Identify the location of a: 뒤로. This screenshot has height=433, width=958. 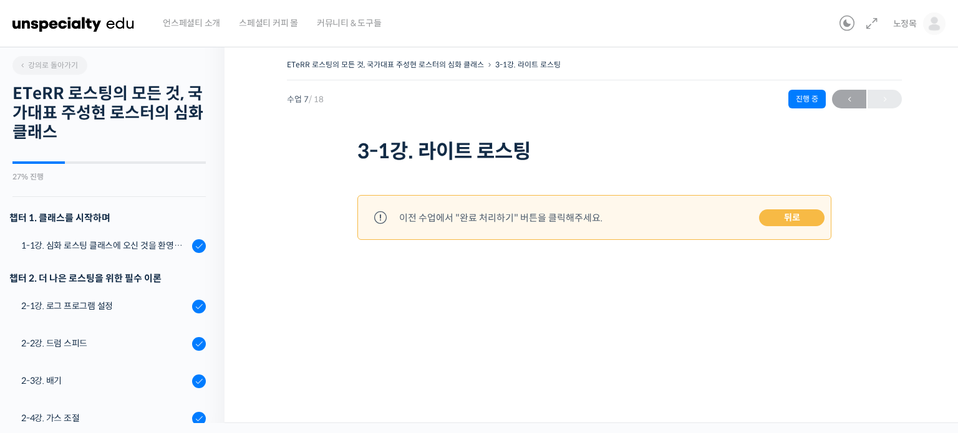
(791, 218).